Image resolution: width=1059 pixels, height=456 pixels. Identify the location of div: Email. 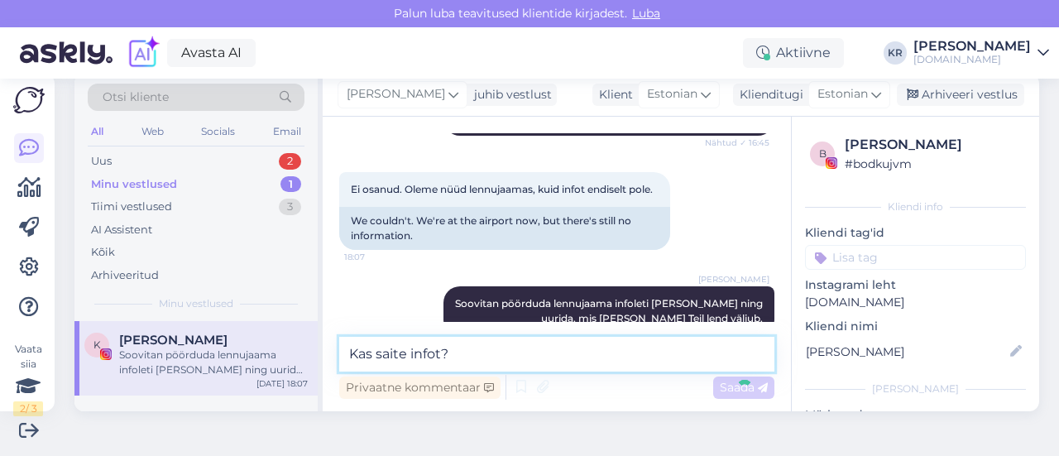
(287, 132).